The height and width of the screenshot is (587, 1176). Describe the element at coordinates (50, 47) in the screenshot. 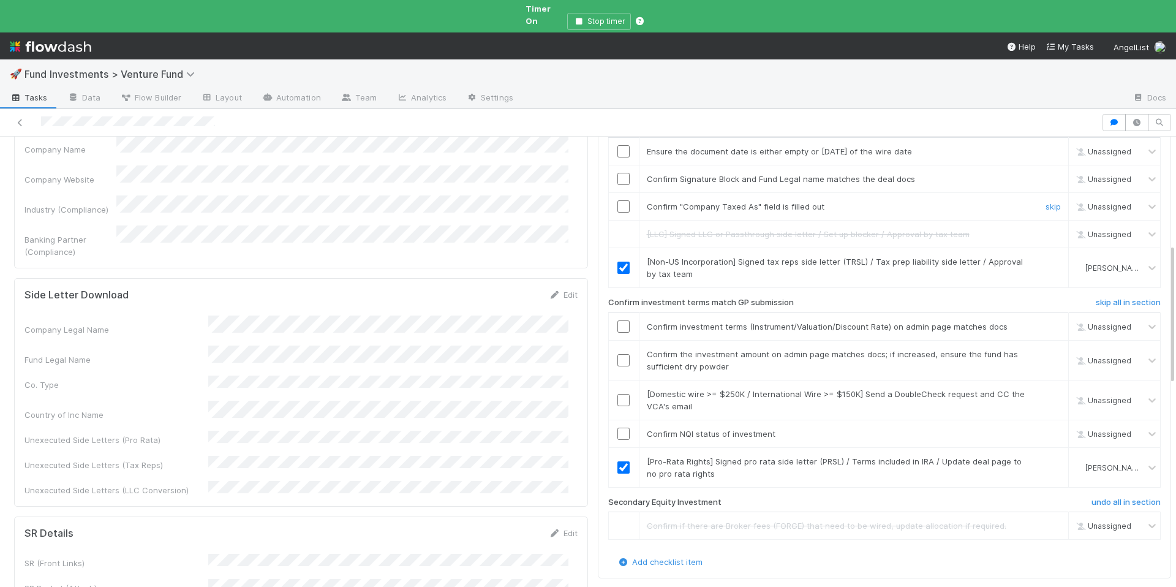

I see `img: logo-inverted-e16ddd16eac7371096b0.svg` at that location.